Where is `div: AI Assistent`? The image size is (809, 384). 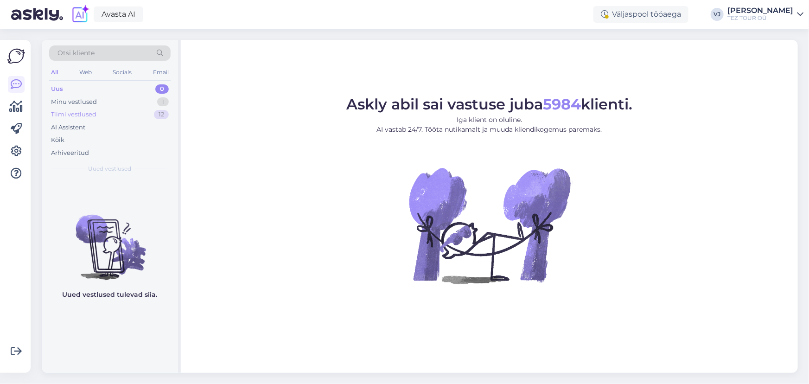
div: AI Assistent is located at coordinates (68, 127).